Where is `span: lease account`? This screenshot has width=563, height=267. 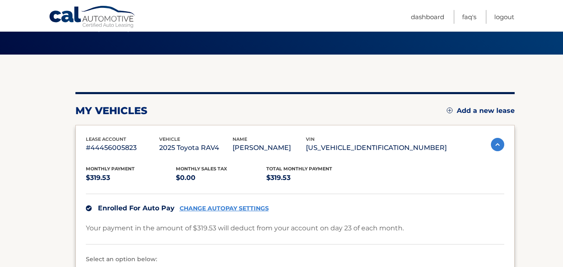 span: lease account is located at coordinates (106, 139).